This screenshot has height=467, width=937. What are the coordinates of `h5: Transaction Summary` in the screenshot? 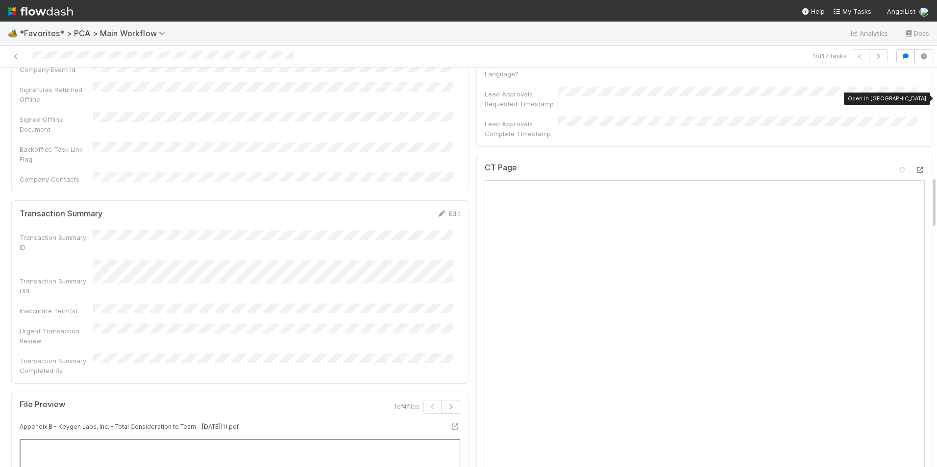 It's located at (61, 214).